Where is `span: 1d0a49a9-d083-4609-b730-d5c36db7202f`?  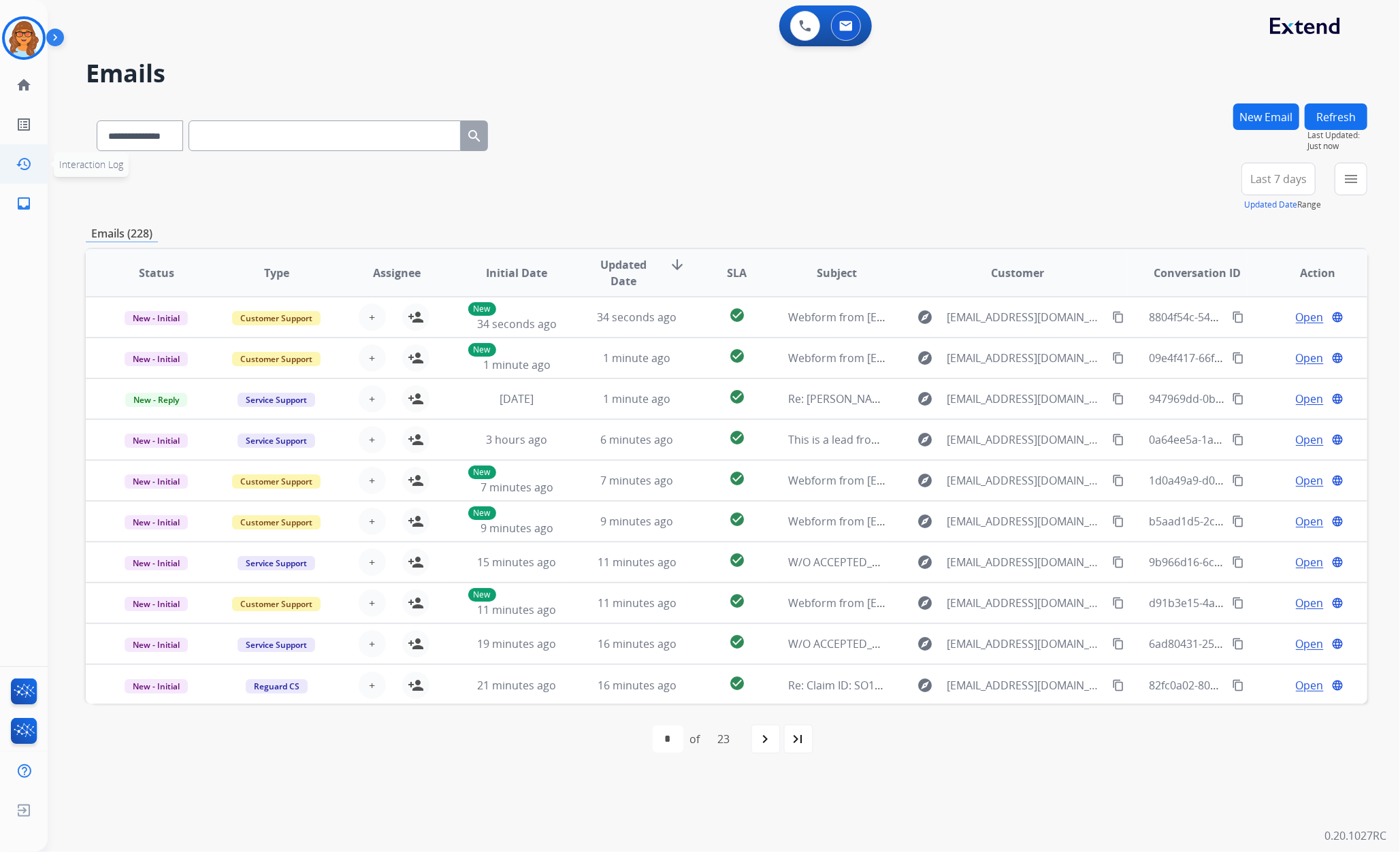 span: 1d0a49a9-d083-4609-b730-d5c36db7202f is located at coordinates (1254, 481).